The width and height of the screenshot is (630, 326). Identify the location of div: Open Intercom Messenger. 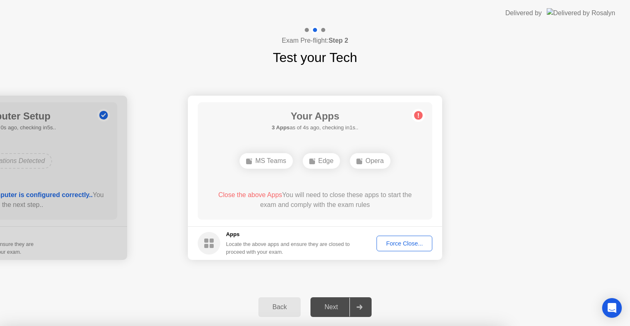
(612, 308).